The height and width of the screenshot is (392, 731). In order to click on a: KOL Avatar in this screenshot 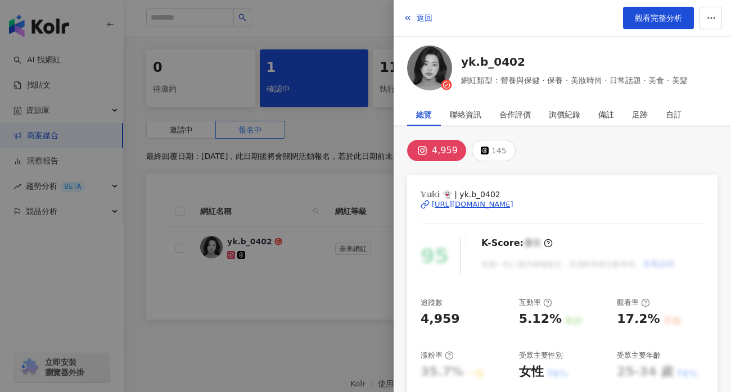, I will do `click(430, 70)`.